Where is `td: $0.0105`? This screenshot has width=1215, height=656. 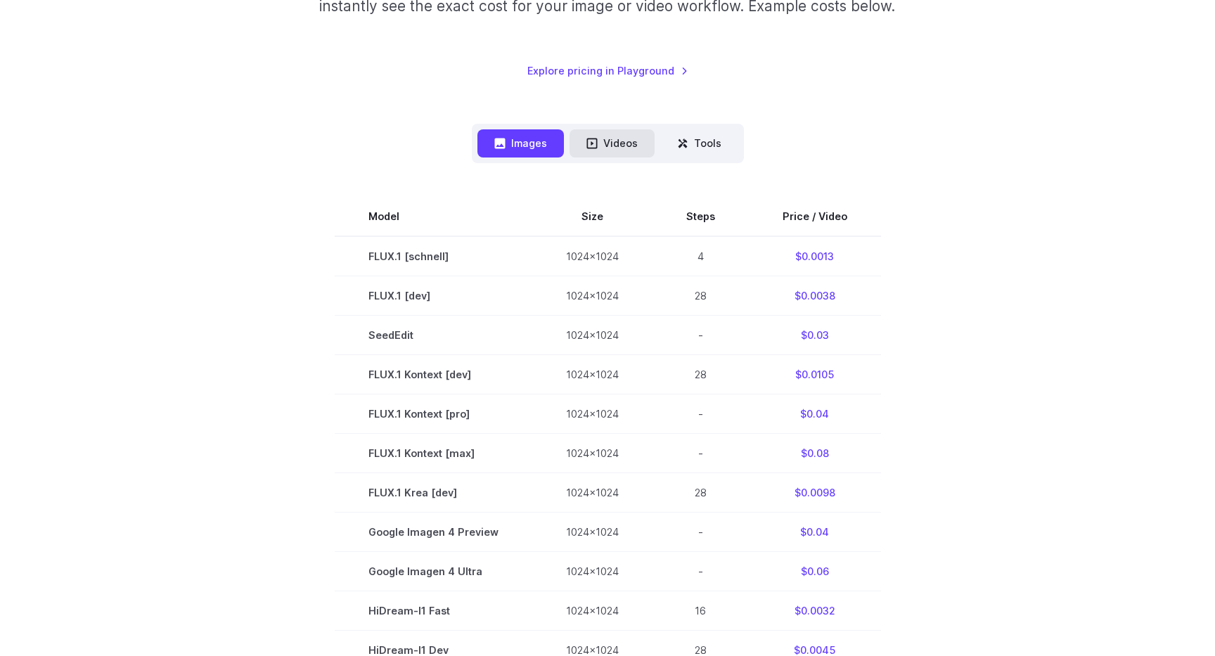 td: $0.0105 is located at coordinates (815, 374).